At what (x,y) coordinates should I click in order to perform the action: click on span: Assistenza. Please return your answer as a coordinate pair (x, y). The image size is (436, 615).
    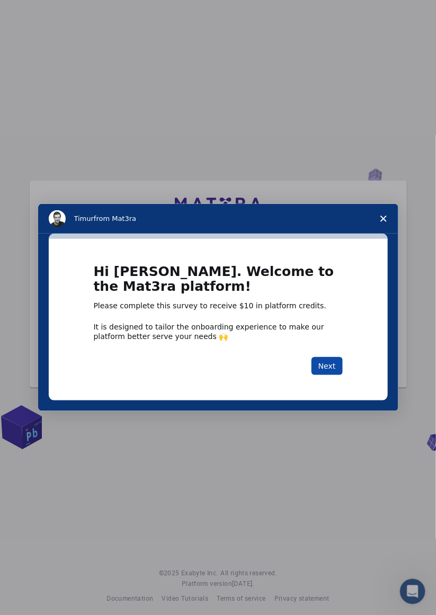
    Looking at the image, I should click on (44, 12).